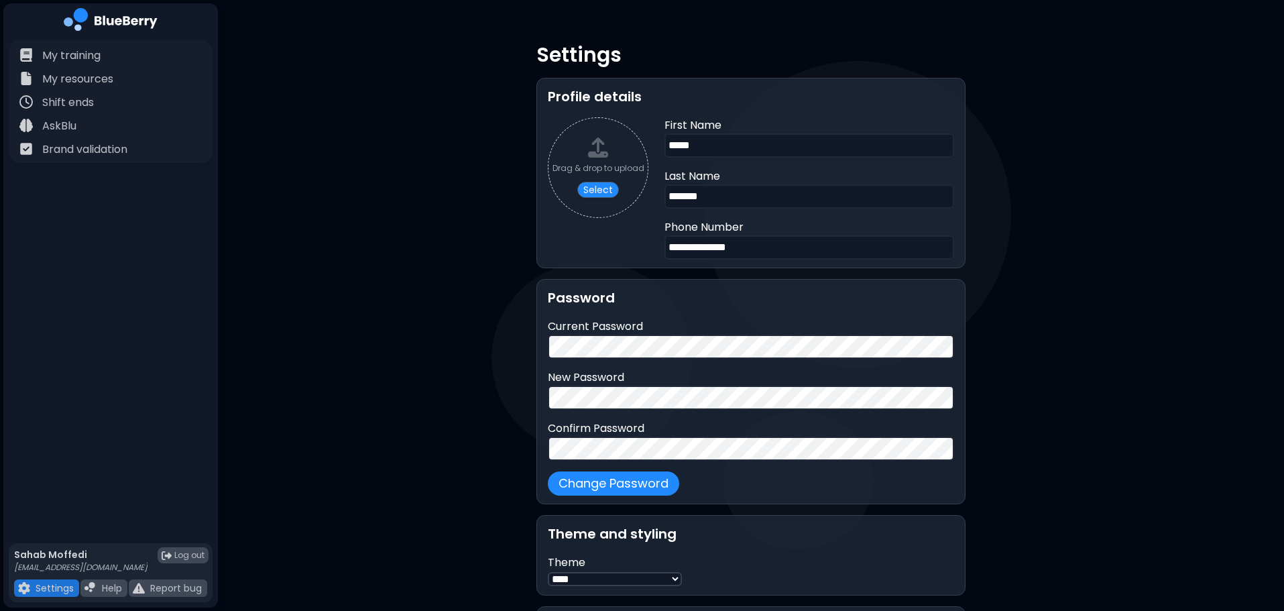 The image size is (1284, 611). What do you see at coordinates (809, 125) in the screenshot?
I see `p: First Name` at bounding box center [809, 125].